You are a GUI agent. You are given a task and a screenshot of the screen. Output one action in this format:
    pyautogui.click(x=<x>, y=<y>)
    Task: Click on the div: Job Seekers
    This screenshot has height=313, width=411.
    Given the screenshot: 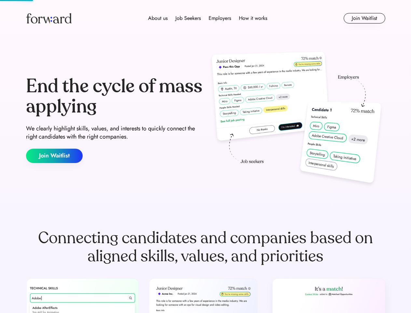 What is the action you would take?
    pyautogui.click(x=188, y=18)
    